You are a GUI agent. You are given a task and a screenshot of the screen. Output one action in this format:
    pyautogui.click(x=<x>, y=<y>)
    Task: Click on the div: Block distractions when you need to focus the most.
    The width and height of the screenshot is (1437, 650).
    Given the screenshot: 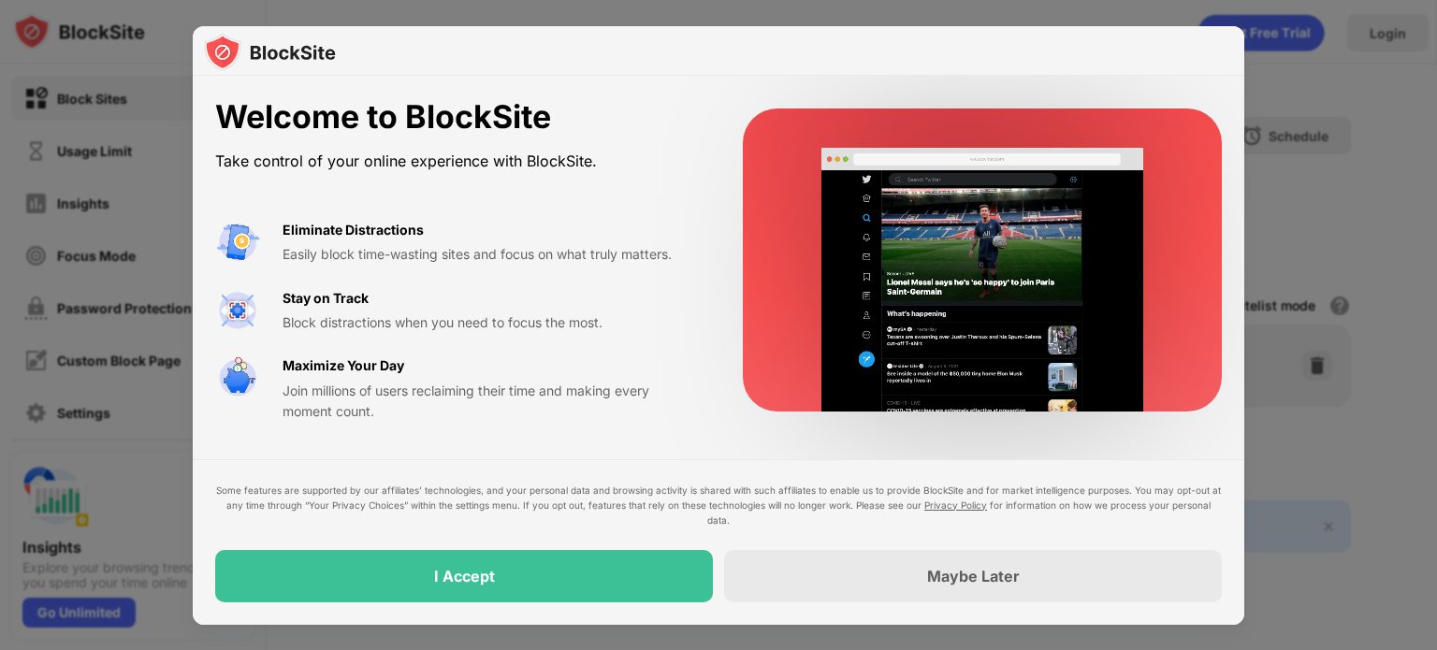 What is the action you would take?
    pyautogui.click(x=490, y=323)
    